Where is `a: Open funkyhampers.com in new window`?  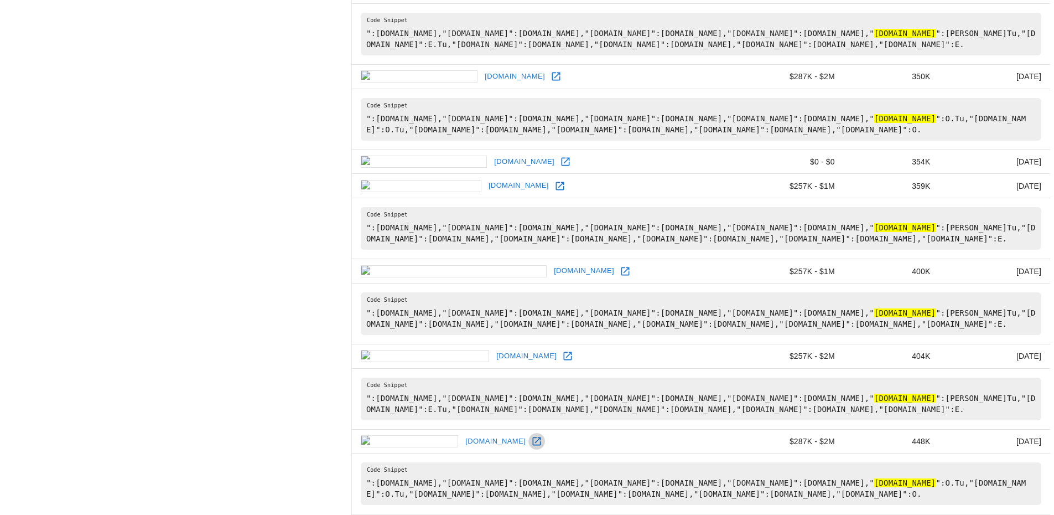
a: Open funkyhampers.com in new window is located at coordinates (568, 356).